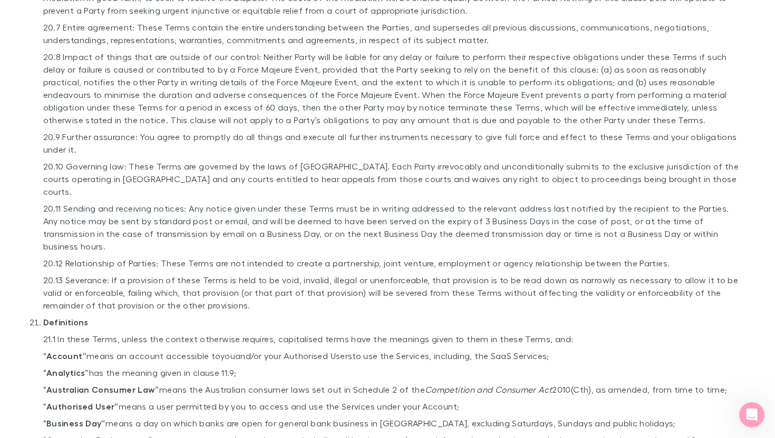 The image size is (775, 438). Describe the element at coordinates (392, 339) in the screenshot. I see `p: 21.1 In these Terms, unless the context otherwise requires, capitalised terms have the meanings g...` at that location.